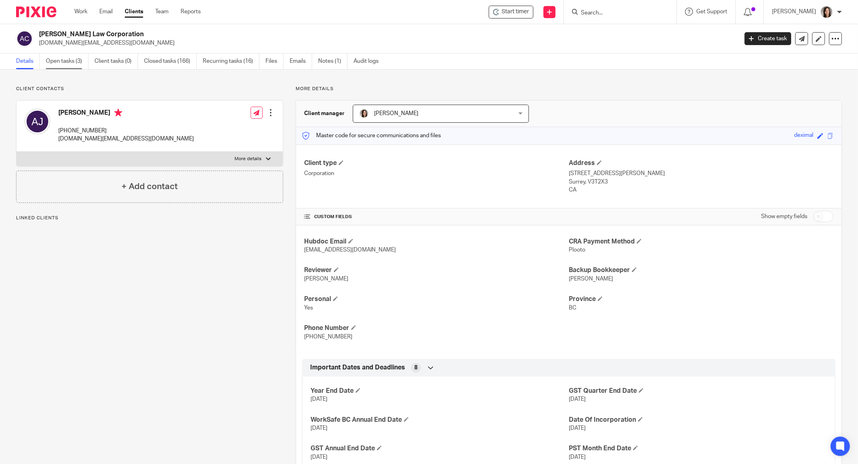  What do you see at coordinates (369, 61) in the screenshot?
I see `a: Audit logs` at bounding box center [369, 61].